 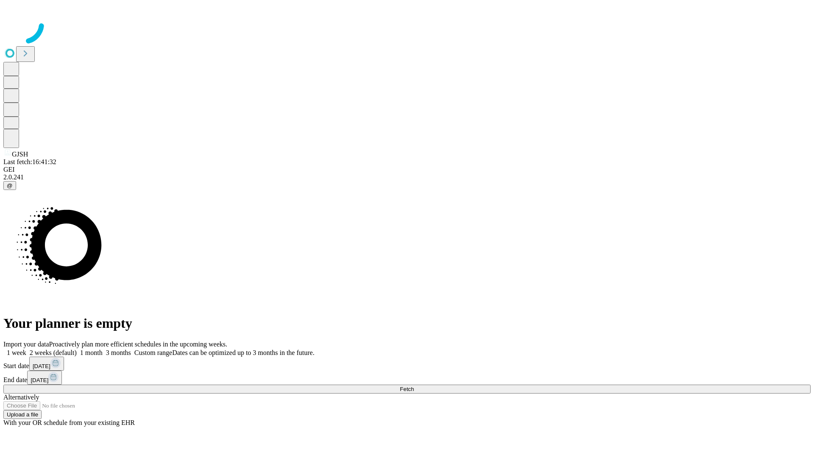 What do you see at coordinates (138, 344) in the screenshot?
I see `span: Proactively plan more efficient schedules in the upcoming weeks.` at bounding box center [138, 344].